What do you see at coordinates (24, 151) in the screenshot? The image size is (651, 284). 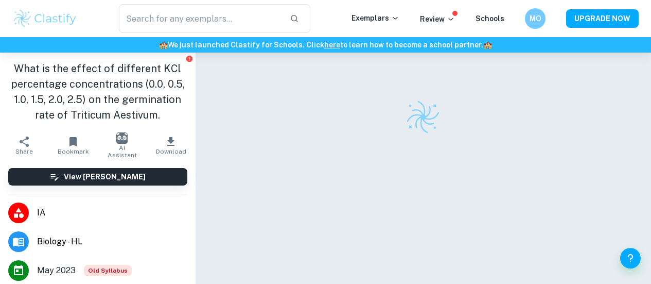 I see `span: Share` at bounding box center [24, 151].